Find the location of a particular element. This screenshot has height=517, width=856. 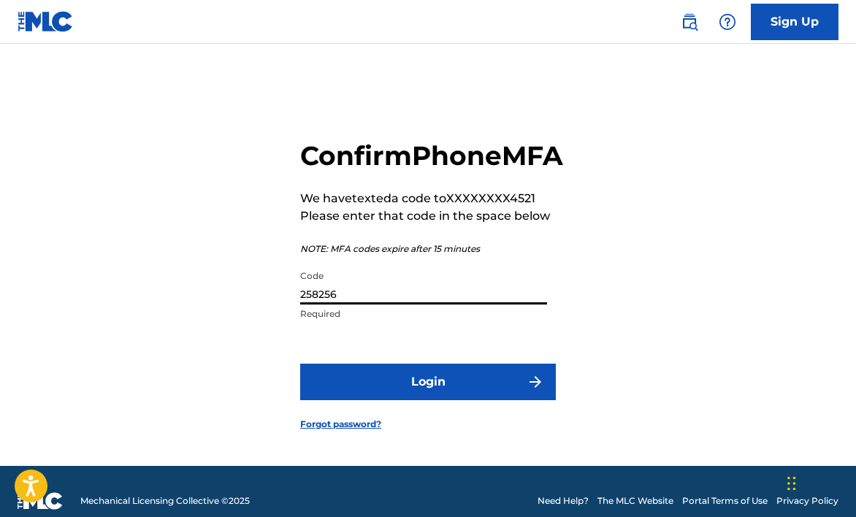

img: f7272a7cc735f4ea7f67.svg is located at coordinates (535, 382).